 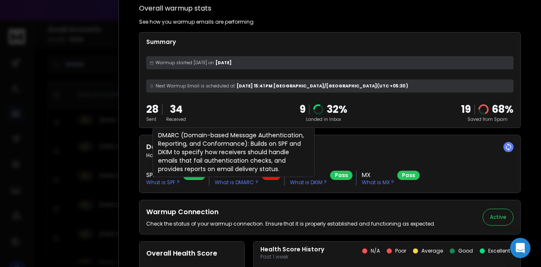 I want to click on p: N/A, so click(x=375, y=251).